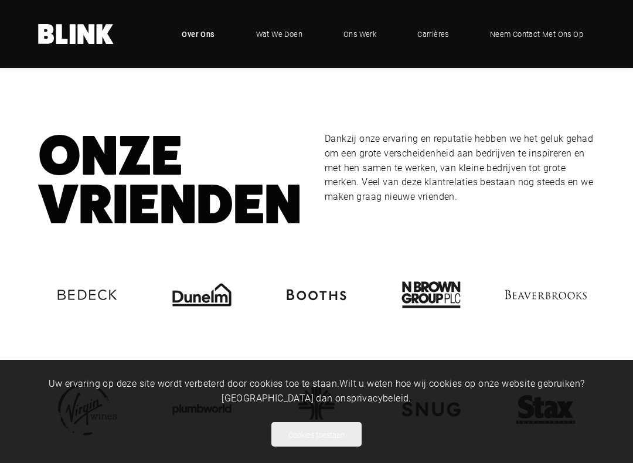 Image resolution: width=633 pixels, height=463 pixels. I want to click on font: Dankzij onze ervaring en reputatie hebben we het geluk gehad om een grote verscheidenheid aan bed..., so click(459, 167).